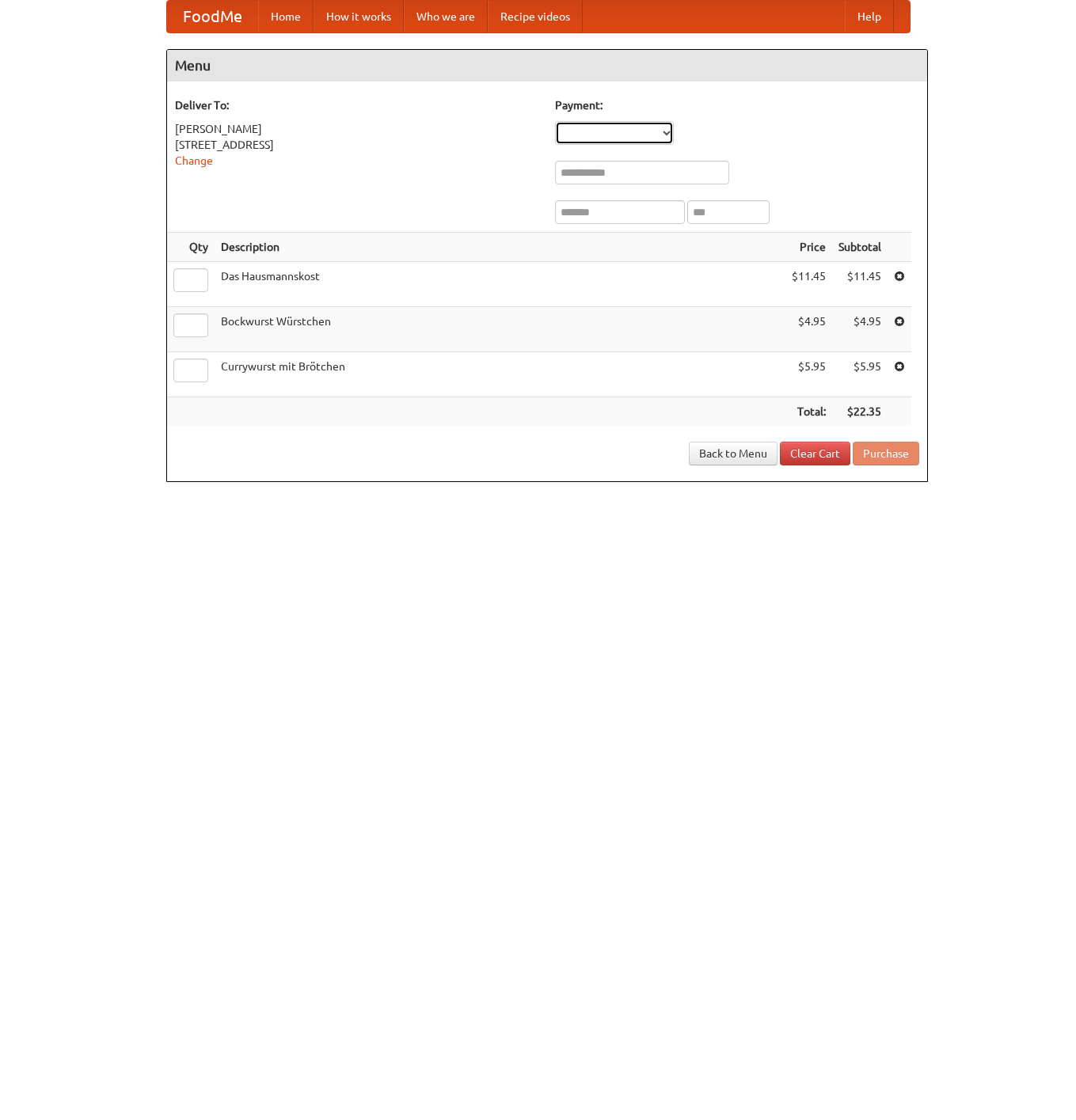 The width and height of the screenshot is (1076, 1120). I want to click on th: Price, so click(808, 247).